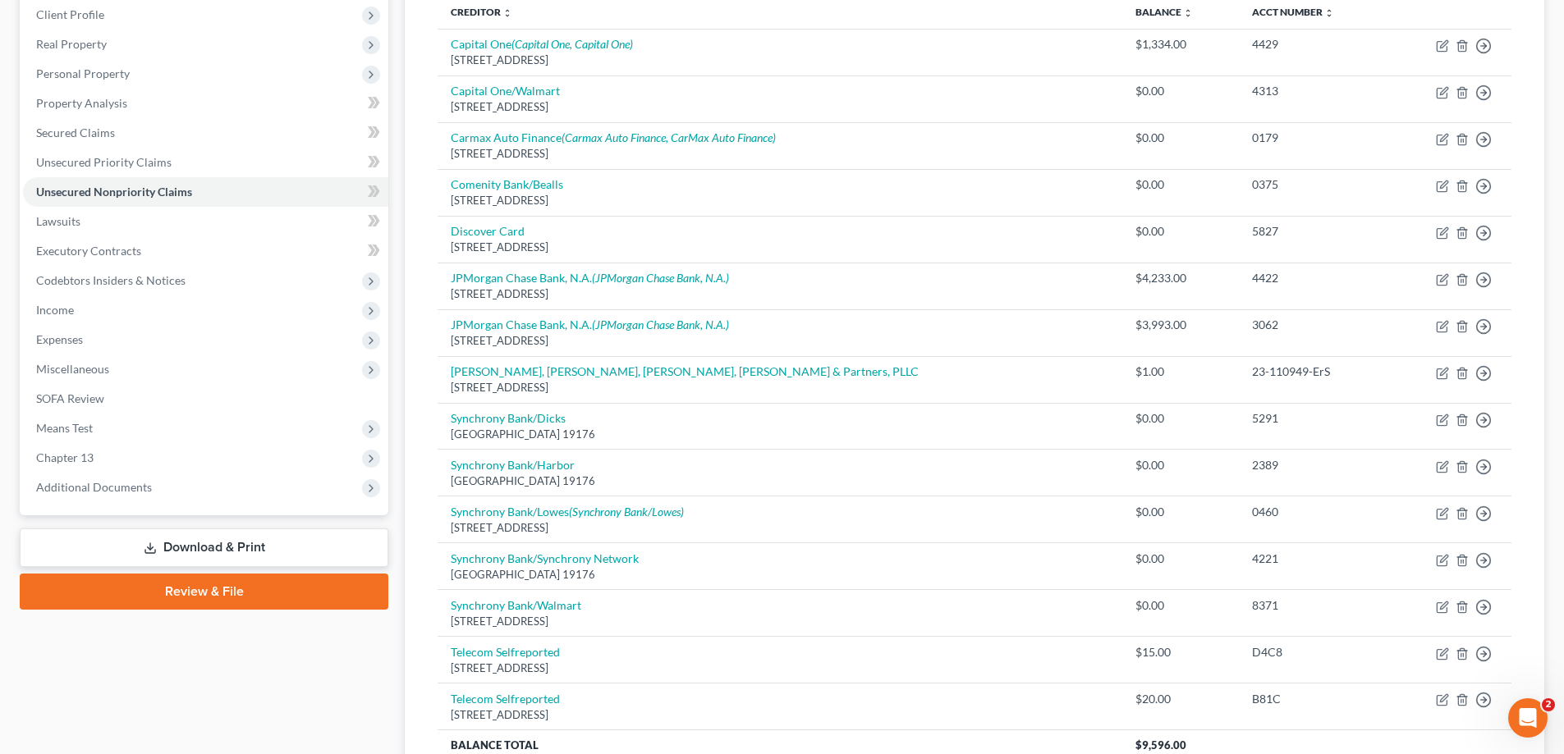 The height and width of the screenshot is (754, 1564). Describe the element at coordinates (70, 398) in the screenshot. I see `span: SOFA Review` at that location.